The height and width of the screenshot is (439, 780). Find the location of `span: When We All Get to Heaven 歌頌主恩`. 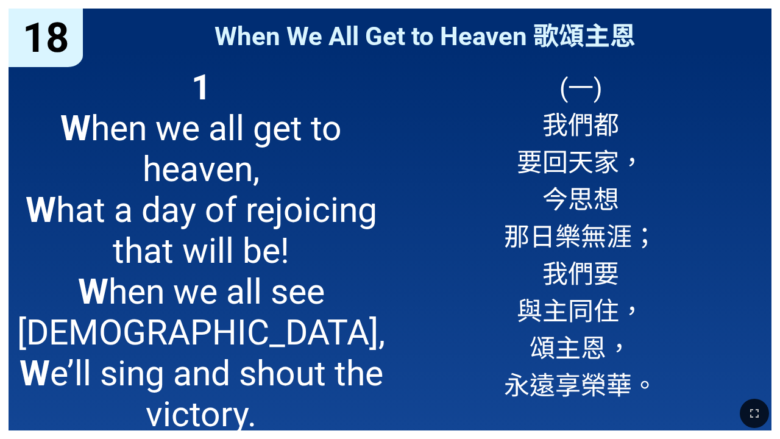

span: When We All Get to Heaven 歌頌主恩 is located at coordinates (425, 34).